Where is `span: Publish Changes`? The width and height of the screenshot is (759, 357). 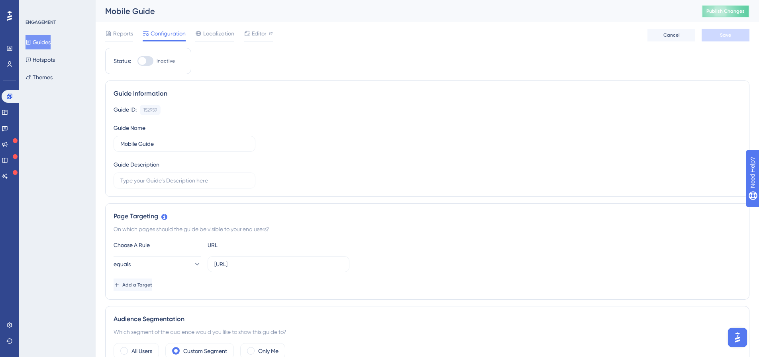 span: Publish Changes is located at coordinates (726, 11).